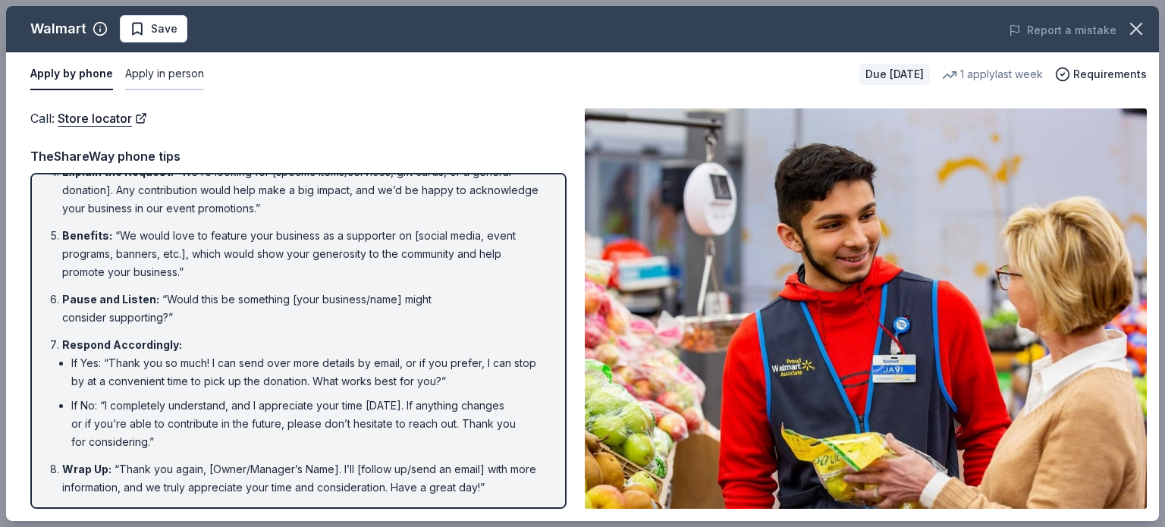 Image resolution: width=1165 pixels, height=527 pixels. Describe the element at coordinates (122, 344) in the screenshot. I see `span: Respond Accordingly :` at that location.